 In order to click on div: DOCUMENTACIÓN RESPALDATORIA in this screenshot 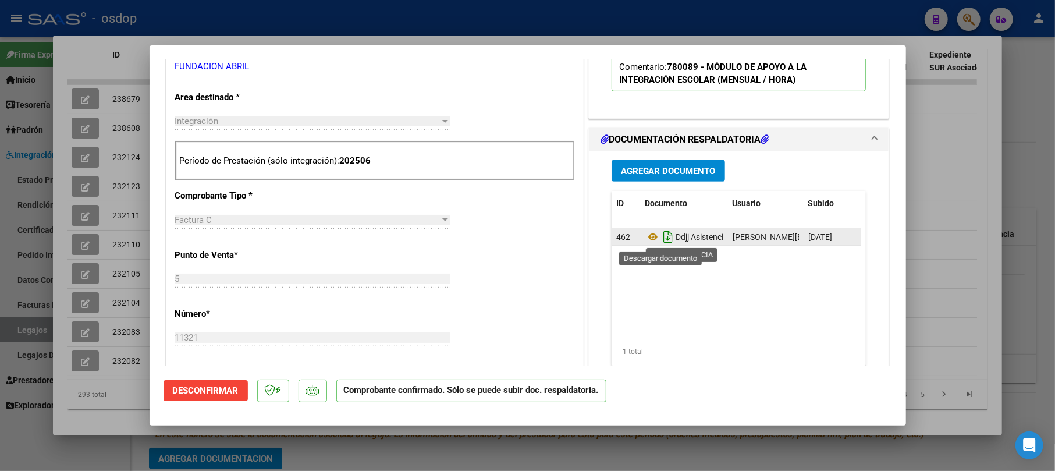, I will do `click(739, 272)`.